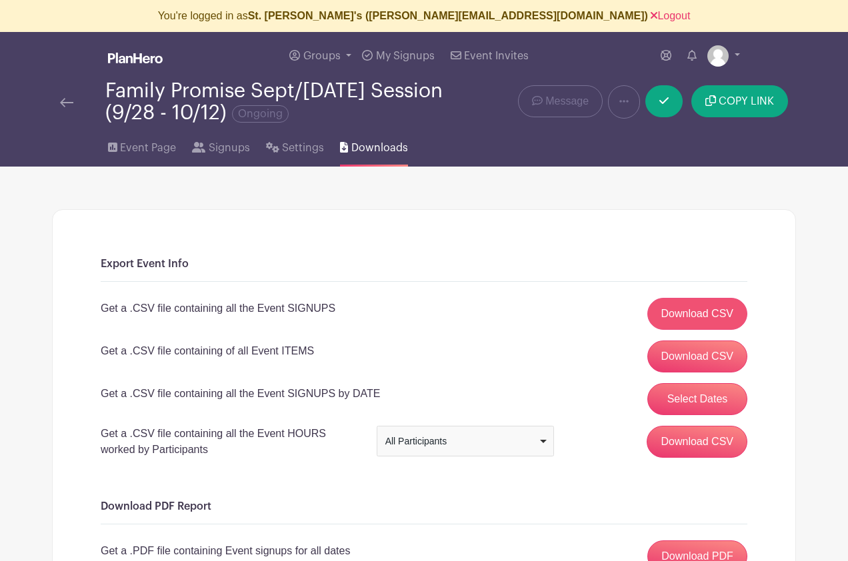  Describe the element at coordinates (142, 145) in the screenshot. I see `a: Event Page` at that location.